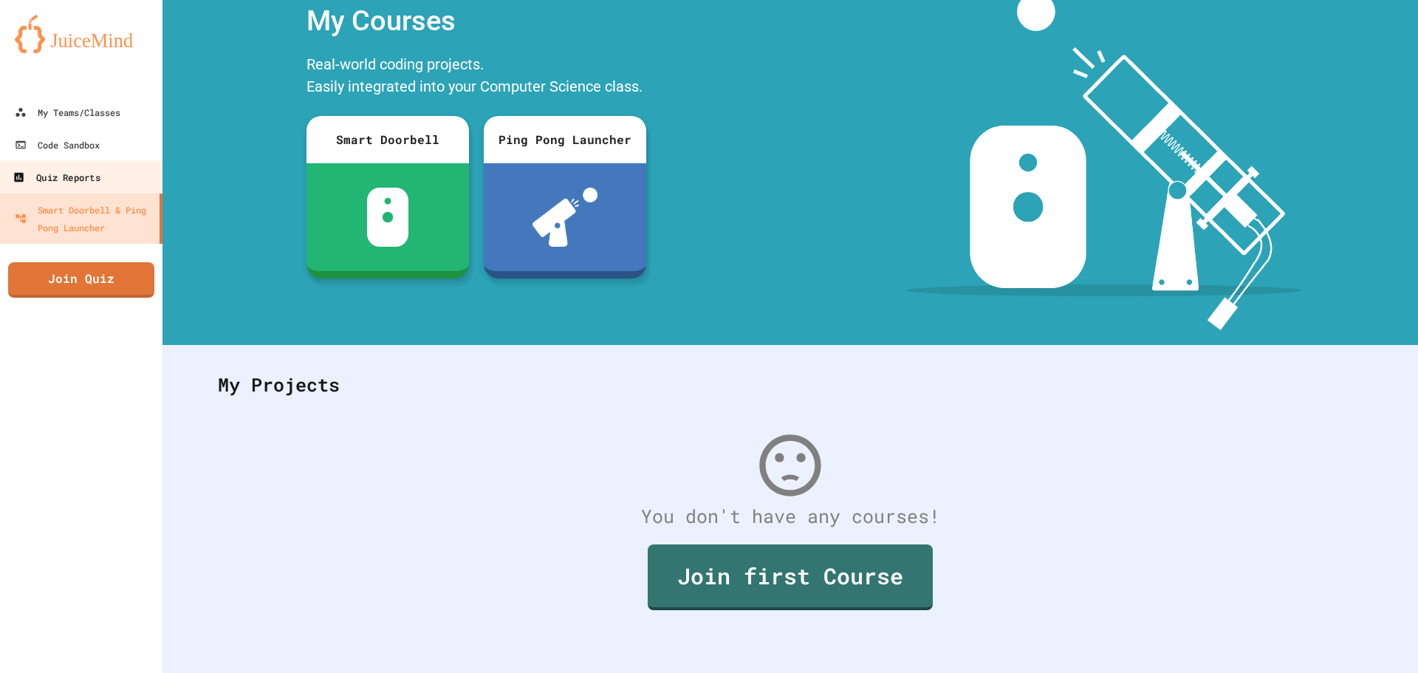 The image size is (1418, 673). Describe the element at coordinates (84, 219) in the screenshot. I see `div: Smart Doorbell & Ping Pong Launcher` at that location.